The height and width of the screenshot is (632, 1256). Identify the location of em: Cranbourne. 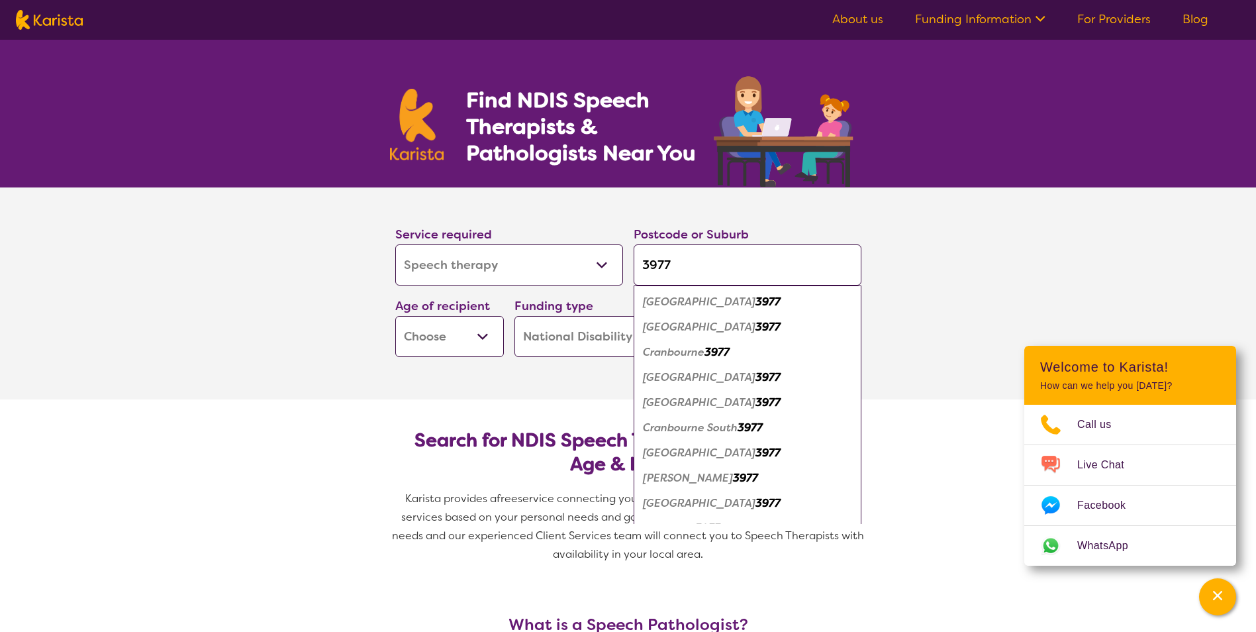
(673, 352).